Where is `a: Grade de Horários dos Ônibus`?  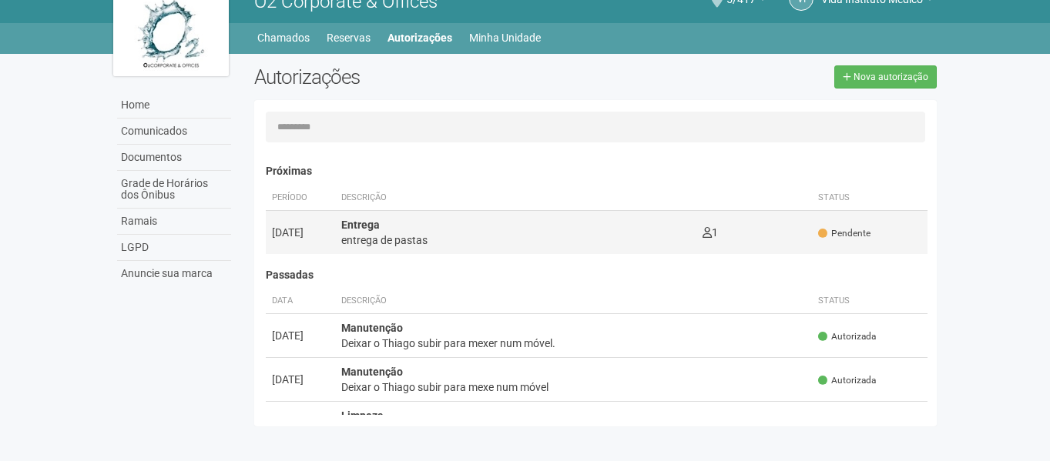
a: Grade de Horários dos Ônibus is located at coordinates (174, 189).